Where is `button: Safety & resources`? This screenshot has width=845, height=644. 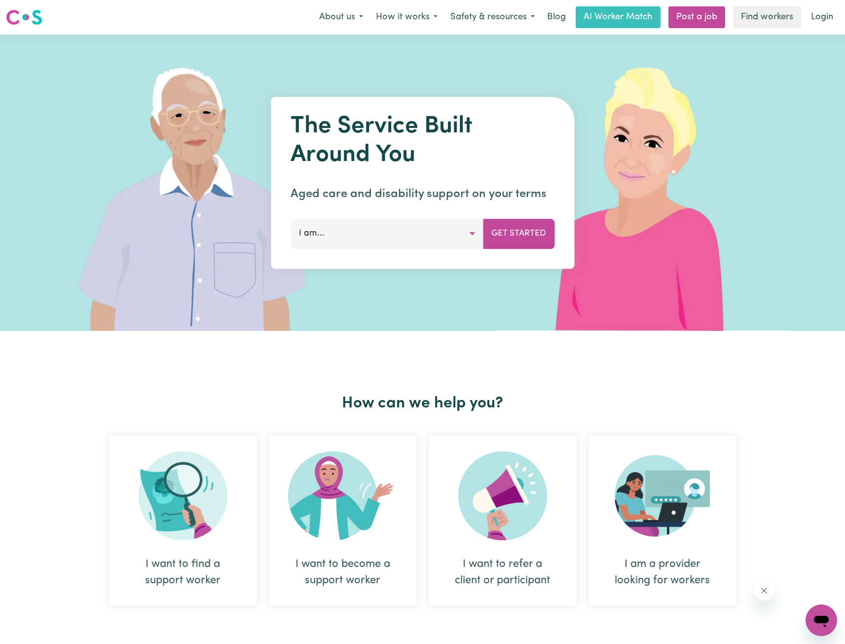
button: Safety & resources is located at coordinates (493, 17).